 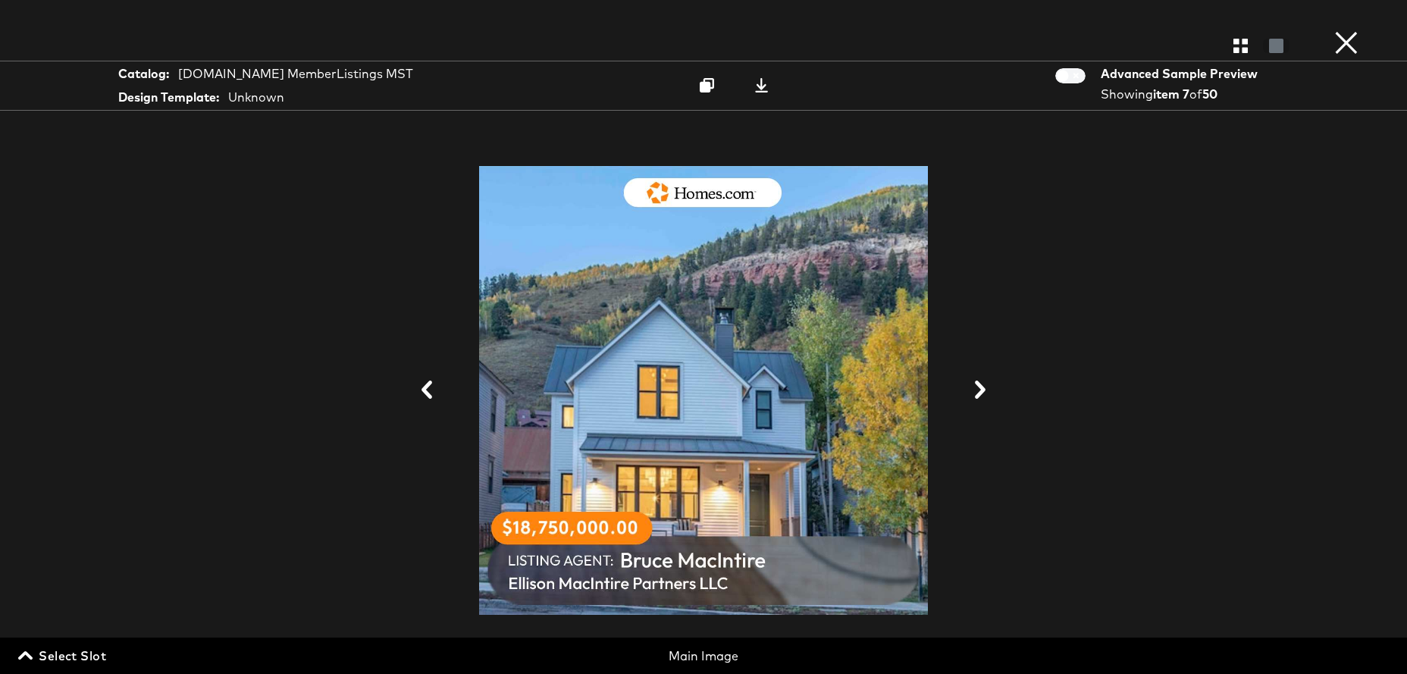 What do you see at coordinates (168, 97) in the screenshot?
I see `strong: Design Template:` at bounding box center [168, 97].